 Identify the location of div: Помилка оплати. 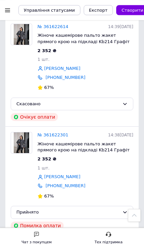
(37, 225).